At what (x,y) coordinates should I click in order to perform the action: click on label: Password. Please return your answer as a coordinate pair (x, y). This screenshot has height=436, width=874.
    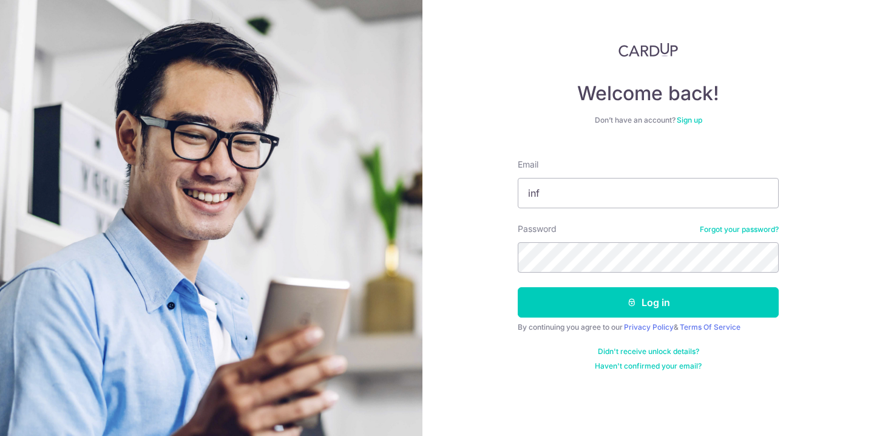
    Looking at the image, I should click on (537, 229).